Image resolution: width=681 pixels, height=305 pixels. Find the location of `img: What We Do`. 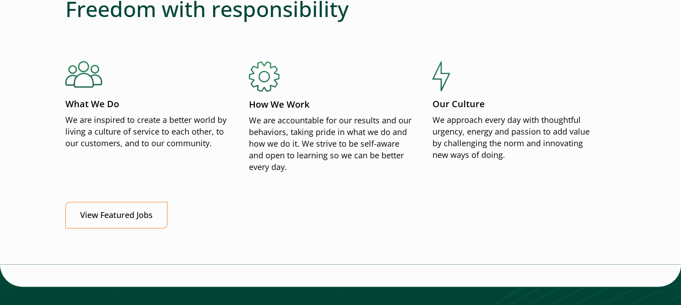

img: What We Do is located at coordinates (84, 74).